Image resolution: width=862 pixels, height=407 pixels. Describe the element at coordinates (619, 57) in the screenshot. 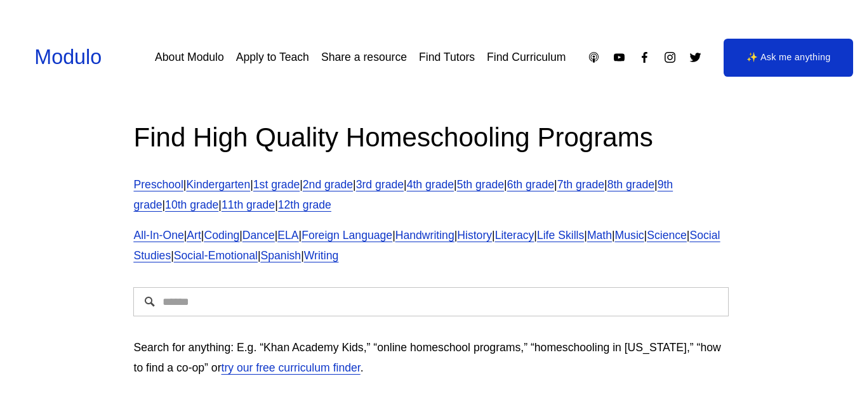

I see `a: YouTube` at that location.